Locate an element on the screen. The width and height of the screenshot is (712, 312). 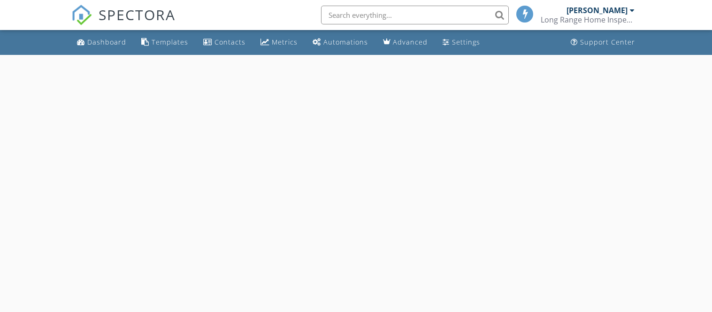
a: SPECTORA is located at coordinates (123, 23).